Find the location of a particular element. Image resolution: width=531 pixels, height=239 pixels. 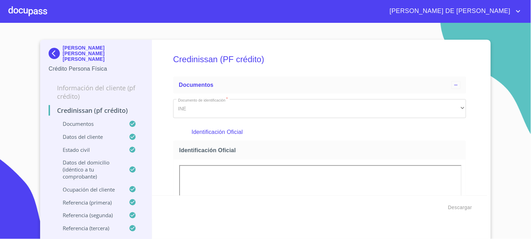

div: INE is located at coordinates (320, 109).